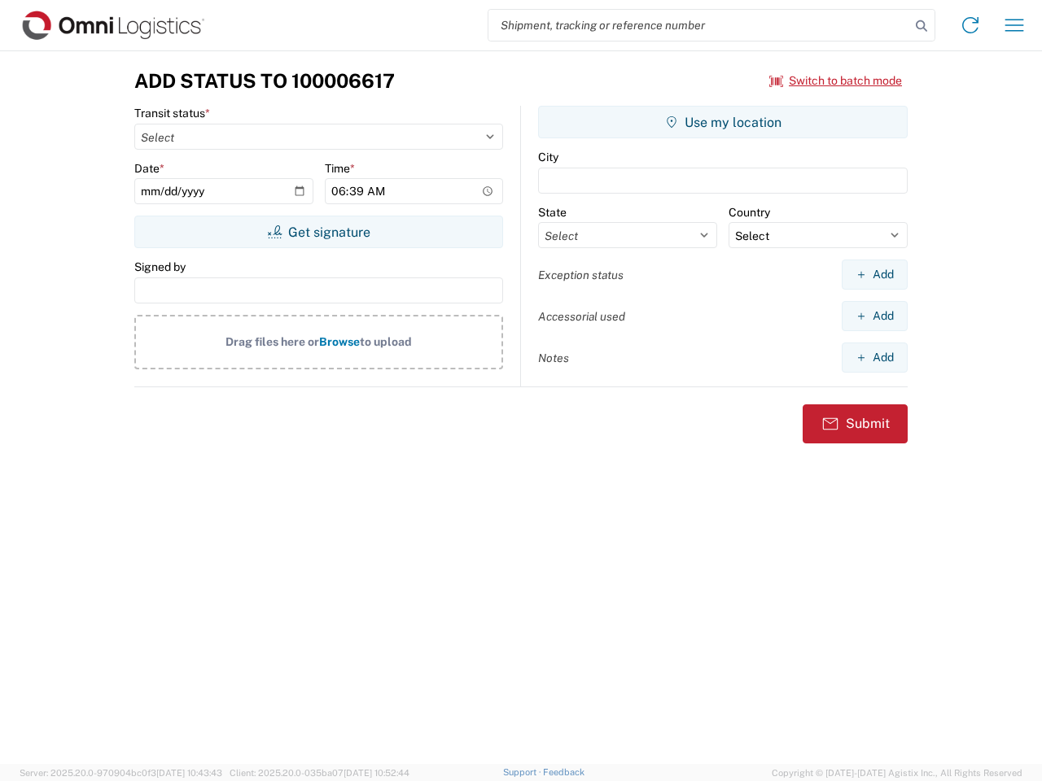 This screenshot has width=1042, height=781. I want to click on span: Browse, so click(339, 342).